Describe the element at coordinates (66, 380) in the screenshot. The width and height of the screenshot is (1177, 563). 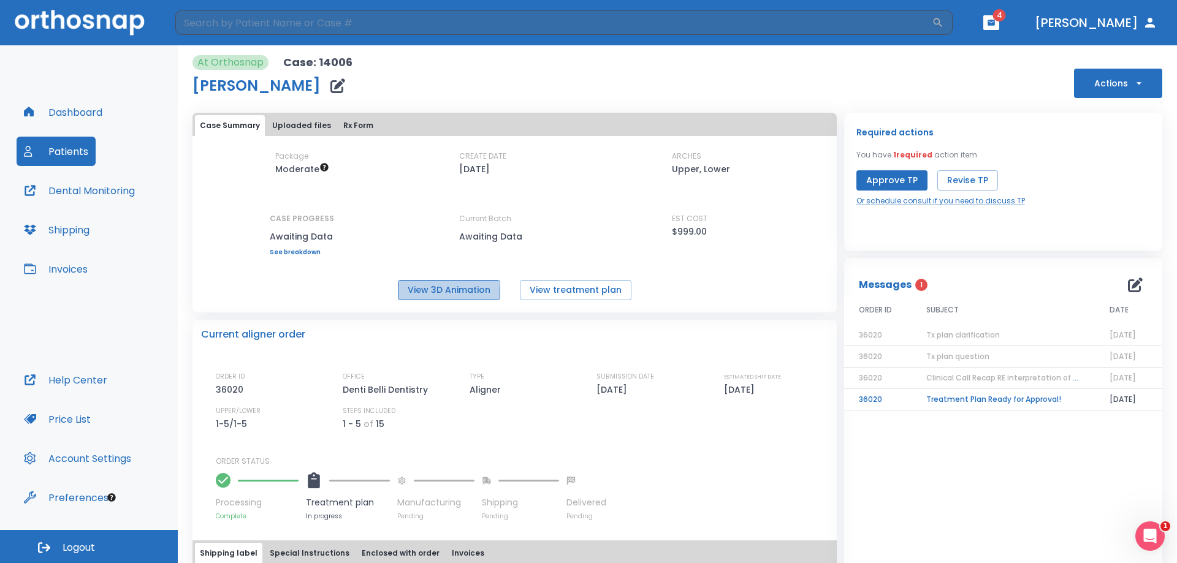
I see `button: Help Center` at that location.